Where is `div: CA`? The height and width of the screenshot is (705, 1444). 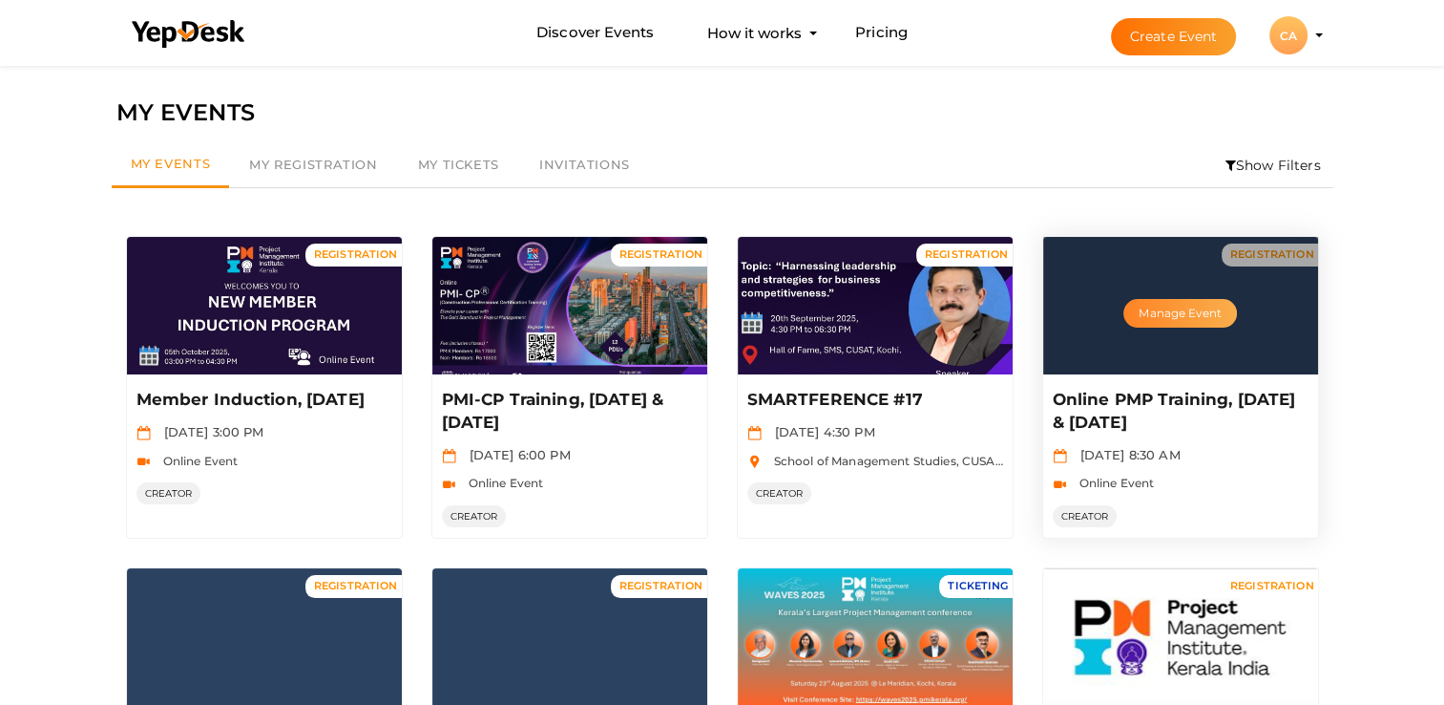
div: CA is located at coordinates (1289, 35).